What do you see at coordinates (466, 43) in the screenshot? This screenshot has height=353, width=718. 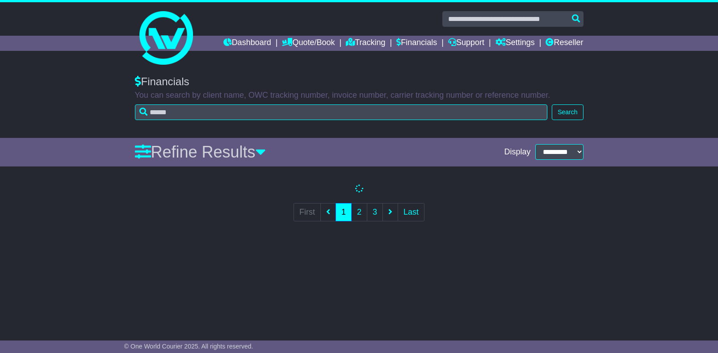 I see `a: Support` at bounding box center [466, 43].